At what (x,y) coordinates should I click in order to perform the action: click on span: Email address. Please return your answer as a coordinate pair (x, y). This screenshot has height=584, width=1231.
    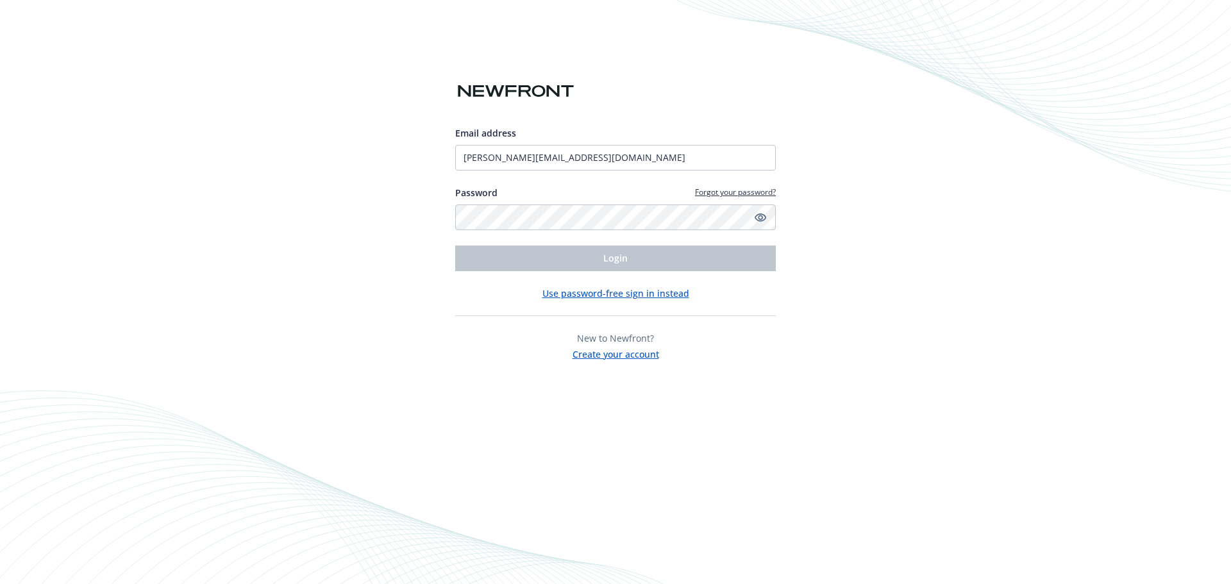
    Looking at the image, I should click on (485, 133).